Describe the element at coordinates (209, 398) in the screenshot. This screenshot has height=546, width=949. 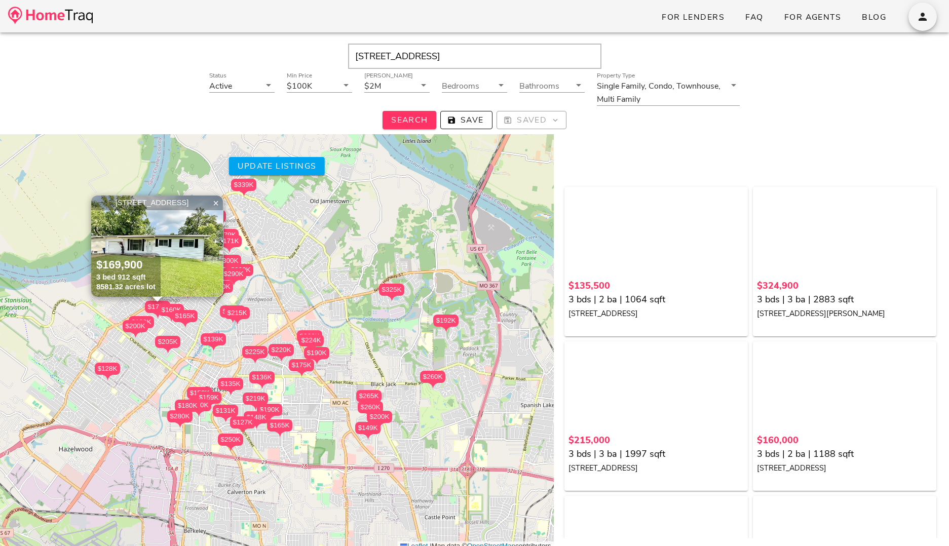
I see `div: $159K` at that location.